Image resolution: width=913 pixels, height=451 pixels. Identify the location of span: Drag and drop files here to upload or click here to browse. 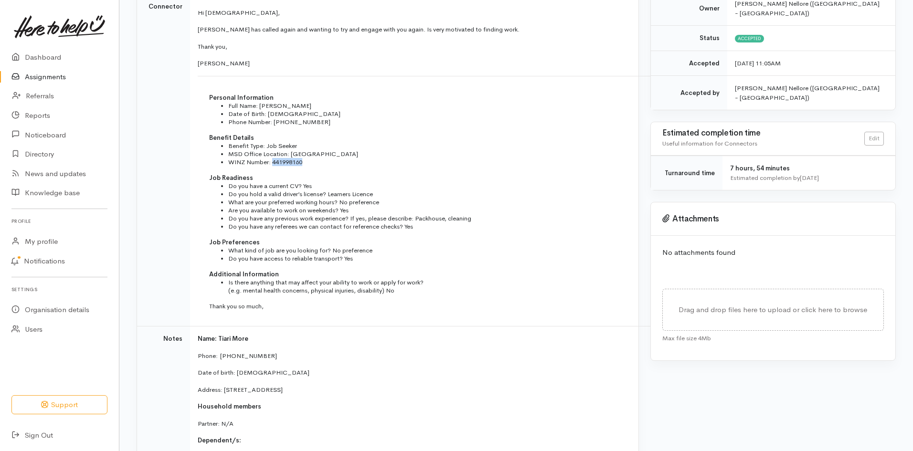
(772, 309).